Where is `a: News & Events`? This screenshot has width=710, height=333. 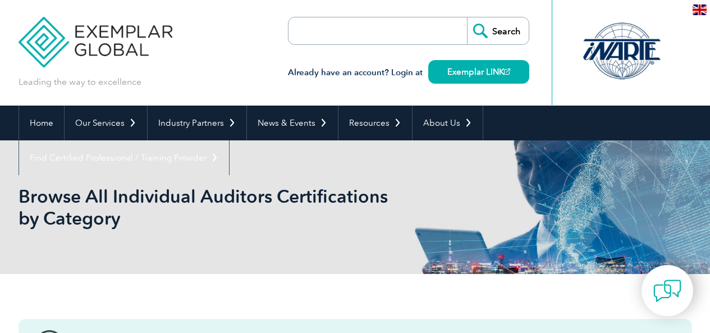
a: News & Events is located at coordinates (292, 123).